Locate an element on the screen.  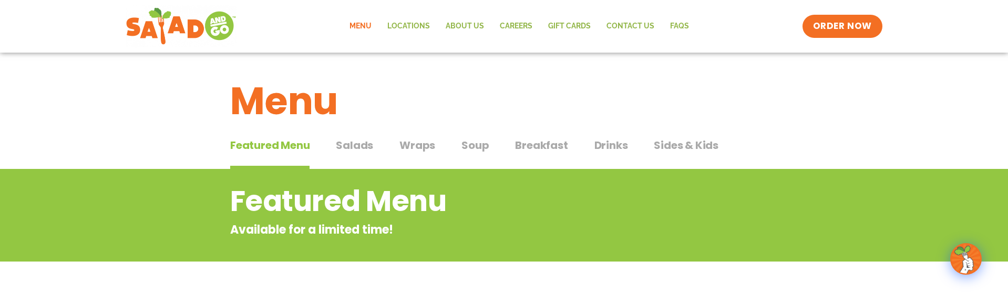
span: Wraps is located at coordinates (417, 145).